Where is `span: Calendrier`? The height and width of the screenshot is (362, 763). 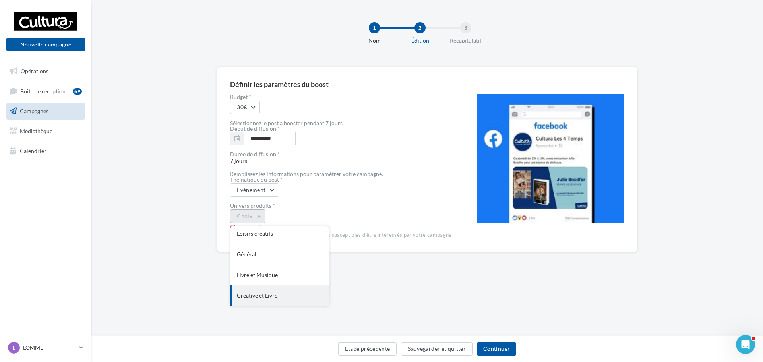 span: Calendrier is located at coordinates (33, 150).